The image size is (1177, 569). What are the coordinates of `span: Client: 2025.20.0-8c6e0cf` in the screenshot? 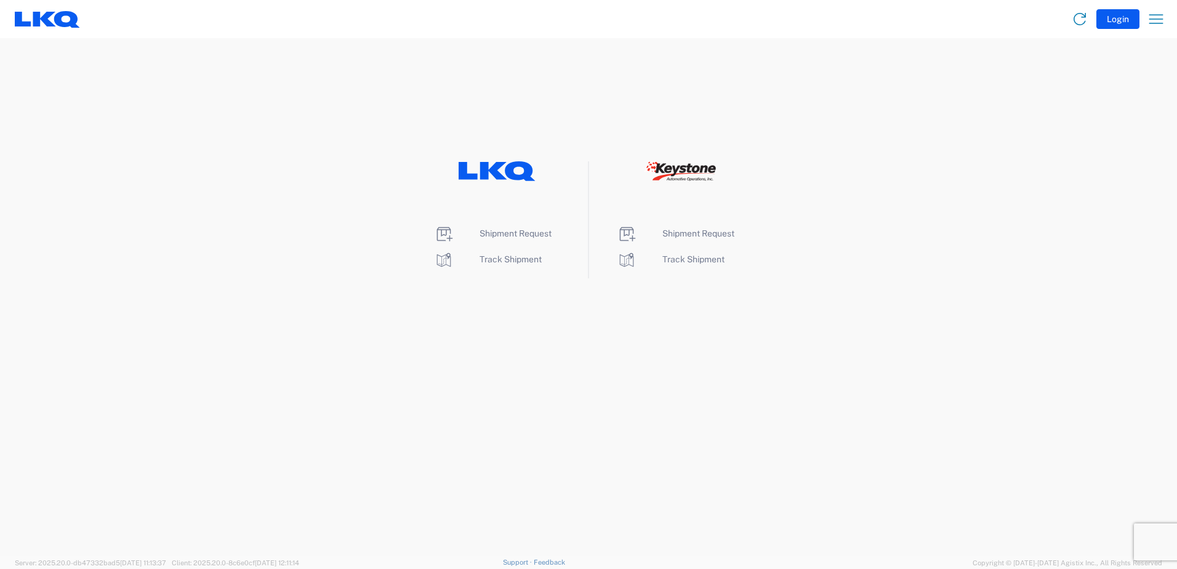 It's located at (235, 563).